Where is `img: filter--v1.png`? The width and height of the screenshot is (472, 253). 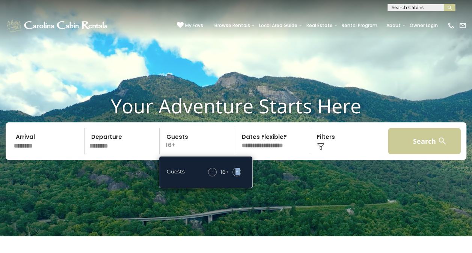
img: filter--v1.png is located at coordinates (320, 147).